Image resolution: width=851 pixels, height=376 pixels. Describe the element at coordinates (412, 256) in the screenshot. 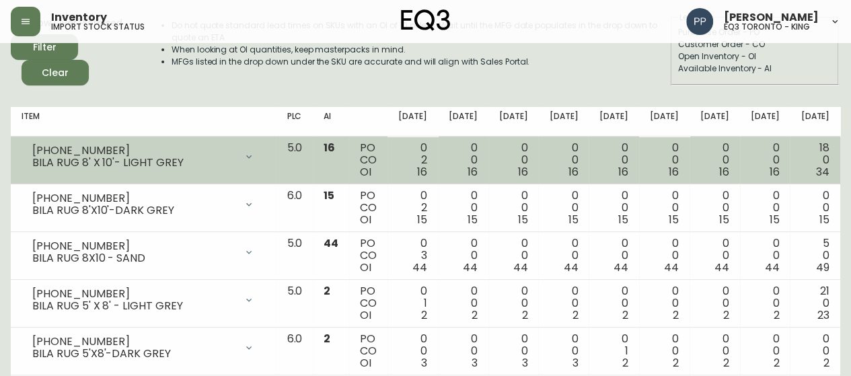

I see `div: 0 3` at that location.